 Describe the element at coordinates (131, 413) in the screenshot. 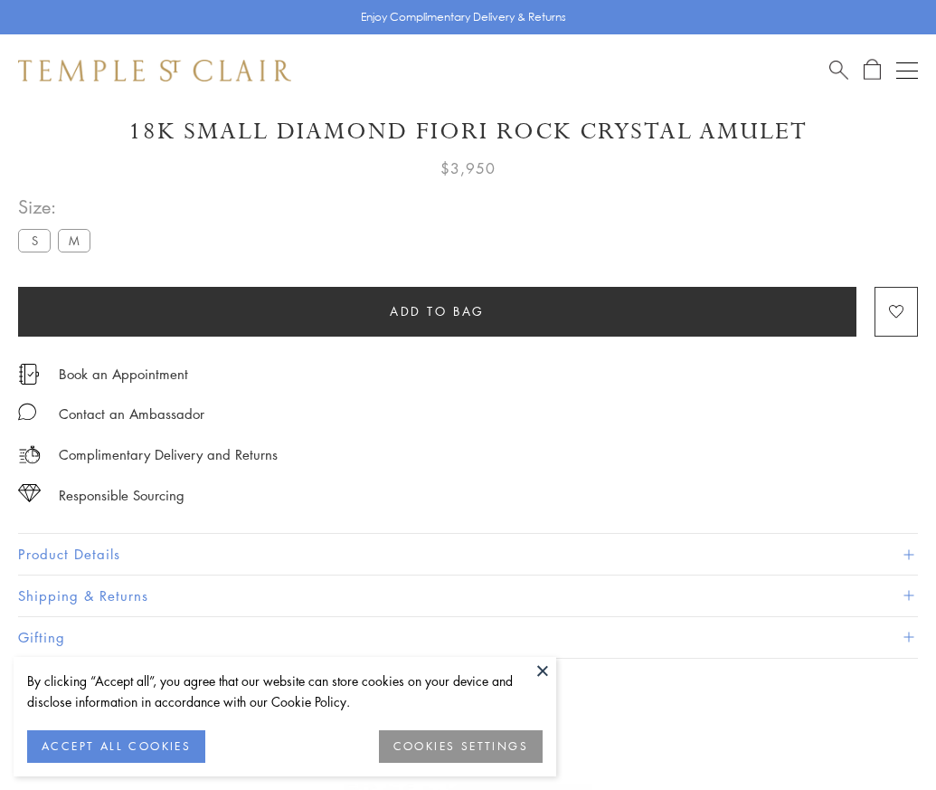

I see `div: Contact an Ambassador` at that location.